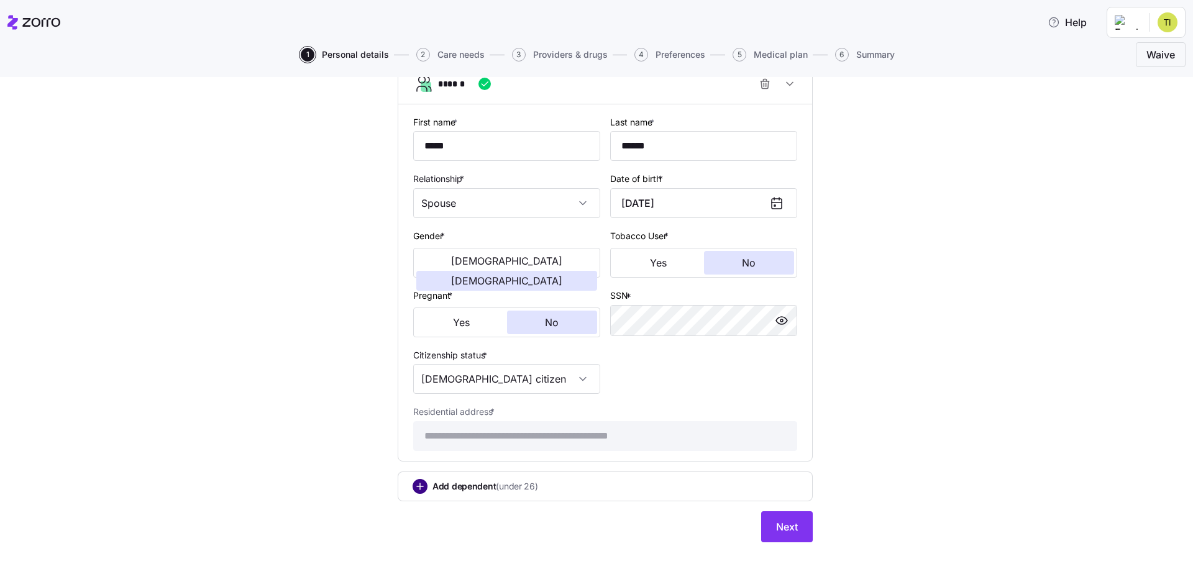  Describe the element at coordinates (434, 296) in the screenshot. I see `label: Pregnant` at that location.